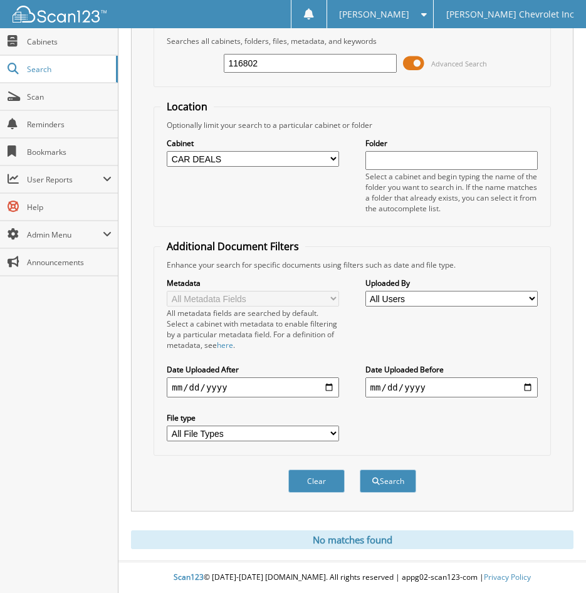 This screenshot has width=586, height=593. What do you see at coordinates (507, 577) in the screenshot?
I see `a: Privacy Policy` at bounding box center [507, 577].